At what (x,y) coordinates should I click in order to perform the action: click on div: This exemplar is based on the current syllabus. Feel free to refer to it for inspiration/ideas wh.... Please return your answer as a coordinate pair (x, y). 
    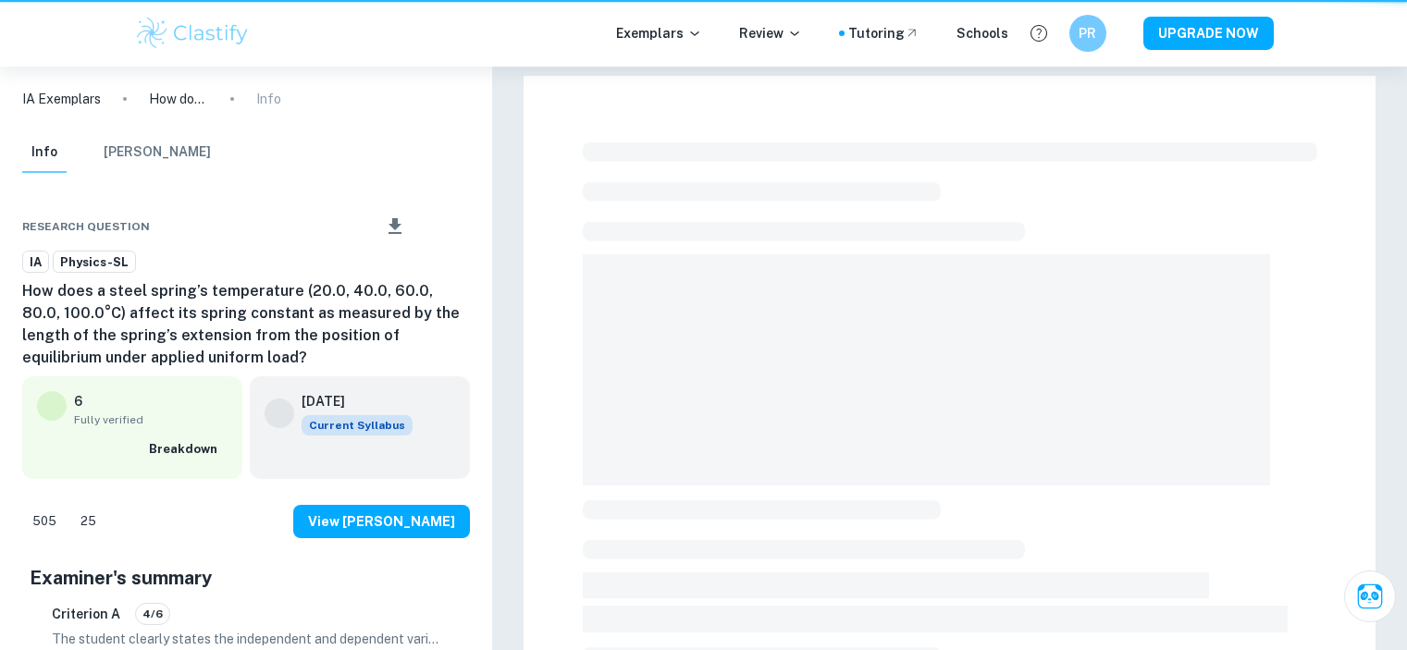
    Looking at the image, I should click on (357, 425).